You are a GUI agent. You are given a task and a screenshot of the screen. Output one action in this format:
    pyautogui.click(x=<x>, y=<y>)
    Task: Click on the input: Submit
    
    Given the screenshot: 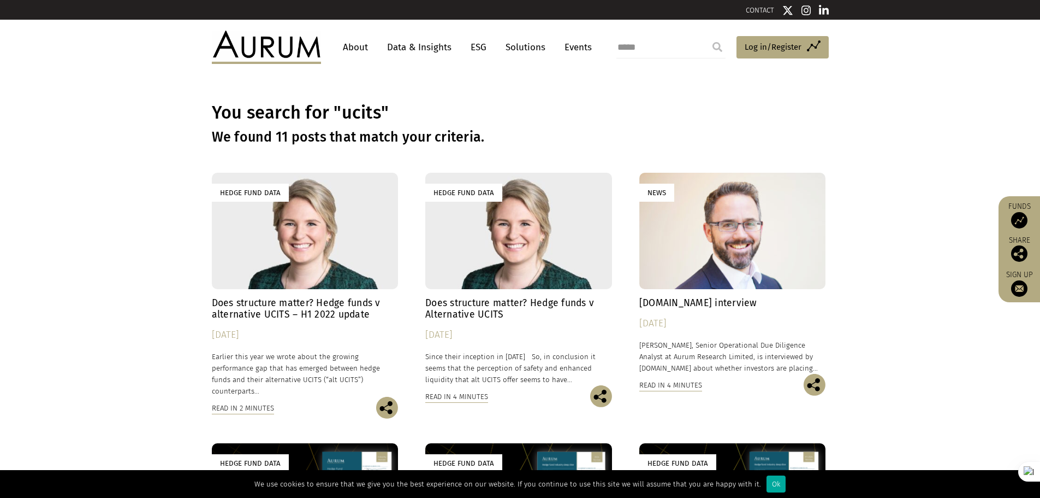 What is the action you would take?
    pyautogui.click(x=718, y=47)
    